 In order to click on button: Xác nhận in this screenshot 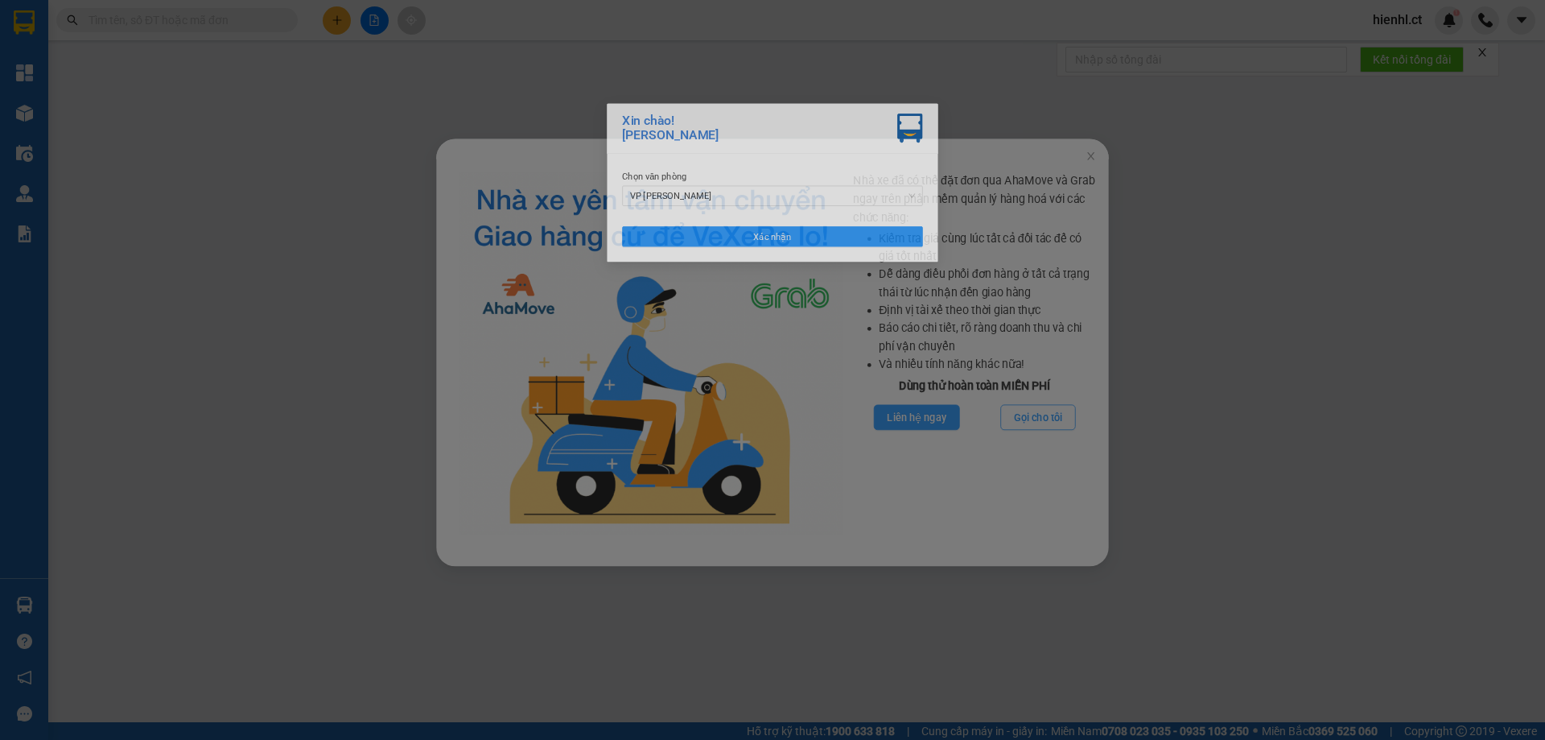, I will do `click(773, 249)`.